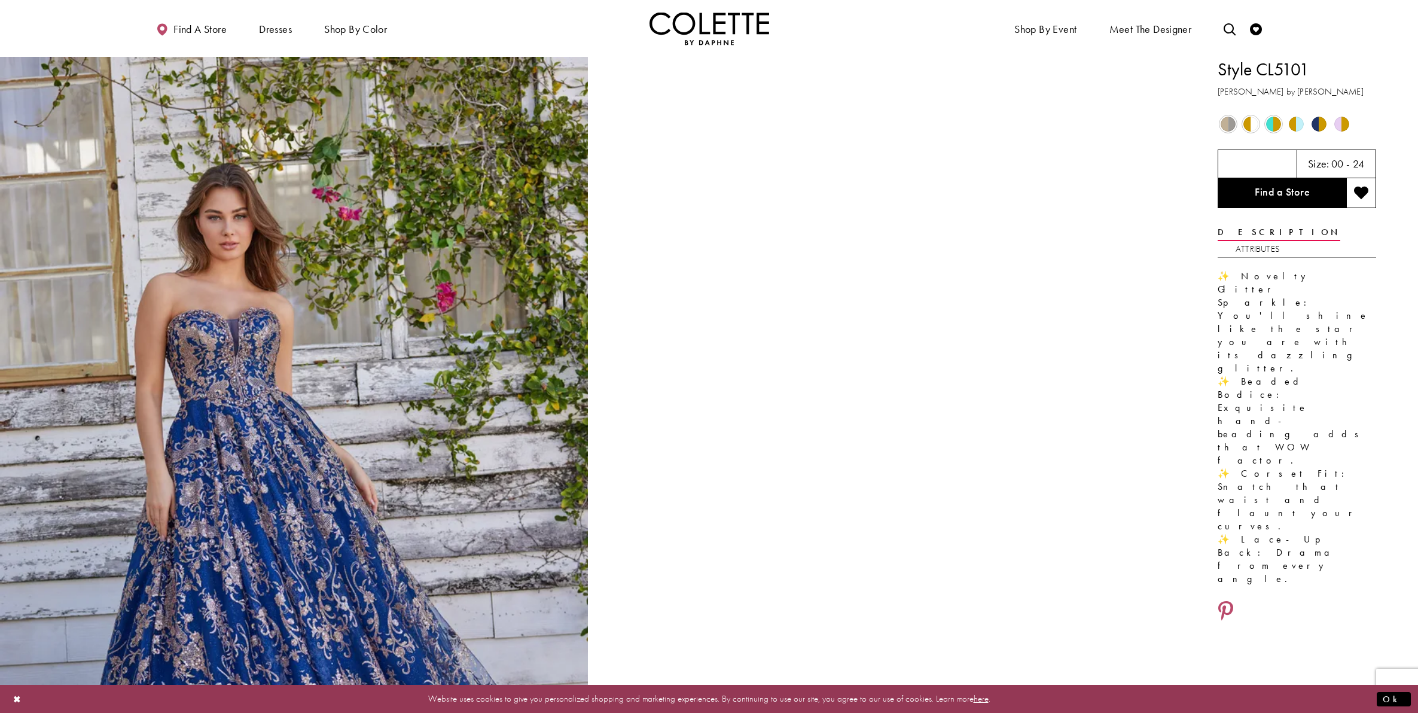  What do you see at coordinates (1341, 124) in the screenshot?
I see `div: Lilac/Gold` at bounding box center [1341, 124].